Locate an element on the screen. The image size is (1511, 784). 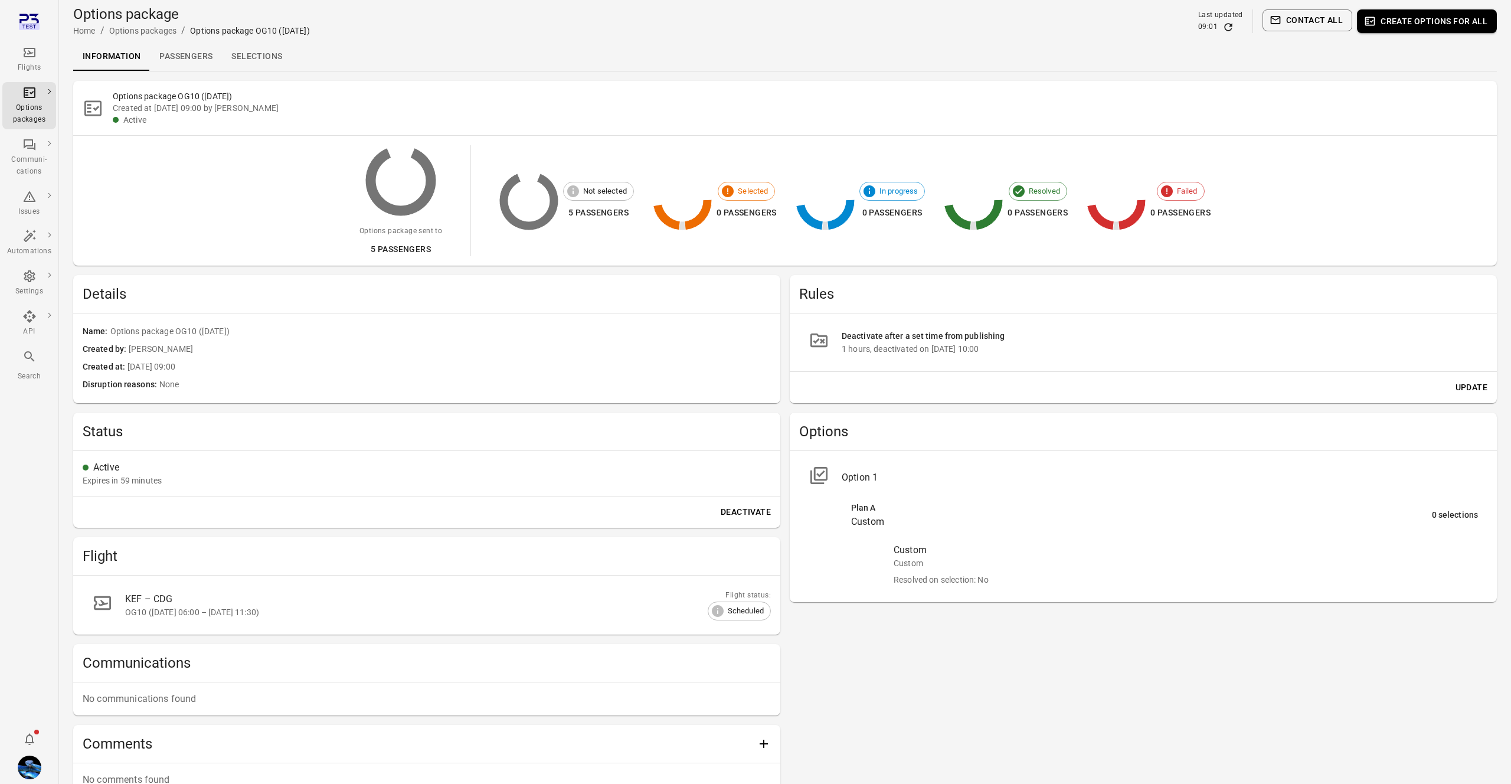
h2: Details is located at coordinates (427, 294).